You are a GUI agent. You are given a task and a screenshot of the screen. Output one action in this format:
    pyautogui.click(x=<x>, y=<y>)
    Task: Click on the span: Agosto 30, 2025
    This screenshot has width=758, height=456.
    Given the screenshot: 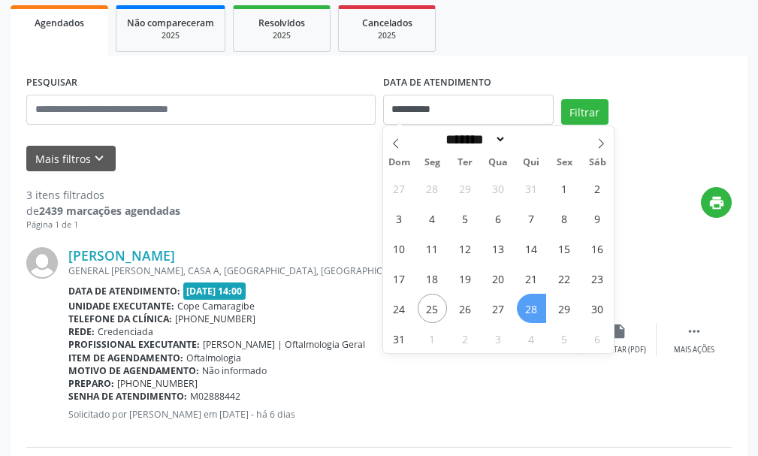 What is the action you would take?
    pyautogui.click(x=597, y=308)
    